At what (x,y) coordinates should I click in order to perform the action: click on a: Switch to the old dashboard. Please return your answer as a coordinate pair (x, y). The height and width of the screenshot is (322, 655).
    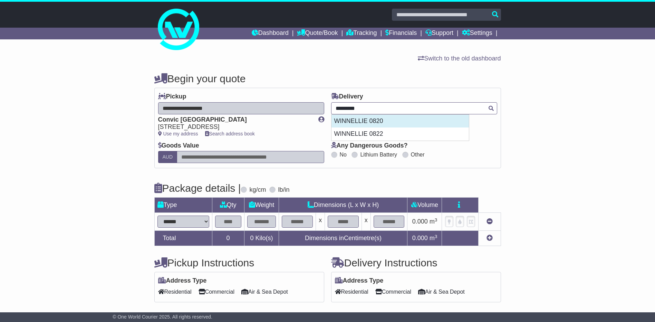
    Looking at the image, I should click on (459, 58).